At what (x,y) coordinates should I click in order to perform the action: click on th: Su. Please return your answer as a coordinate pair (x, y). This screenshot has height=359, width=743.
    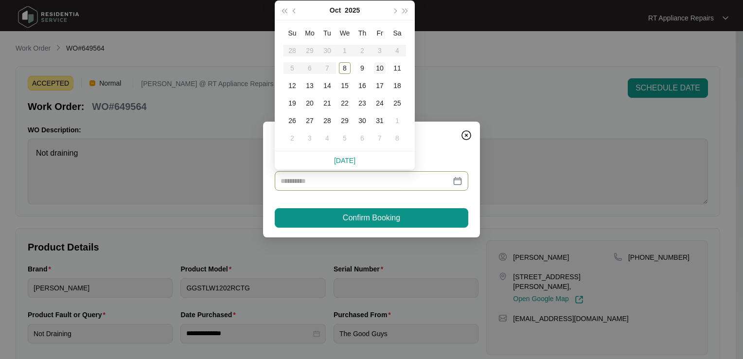
    Looking at the image, I should click on (292, 33).